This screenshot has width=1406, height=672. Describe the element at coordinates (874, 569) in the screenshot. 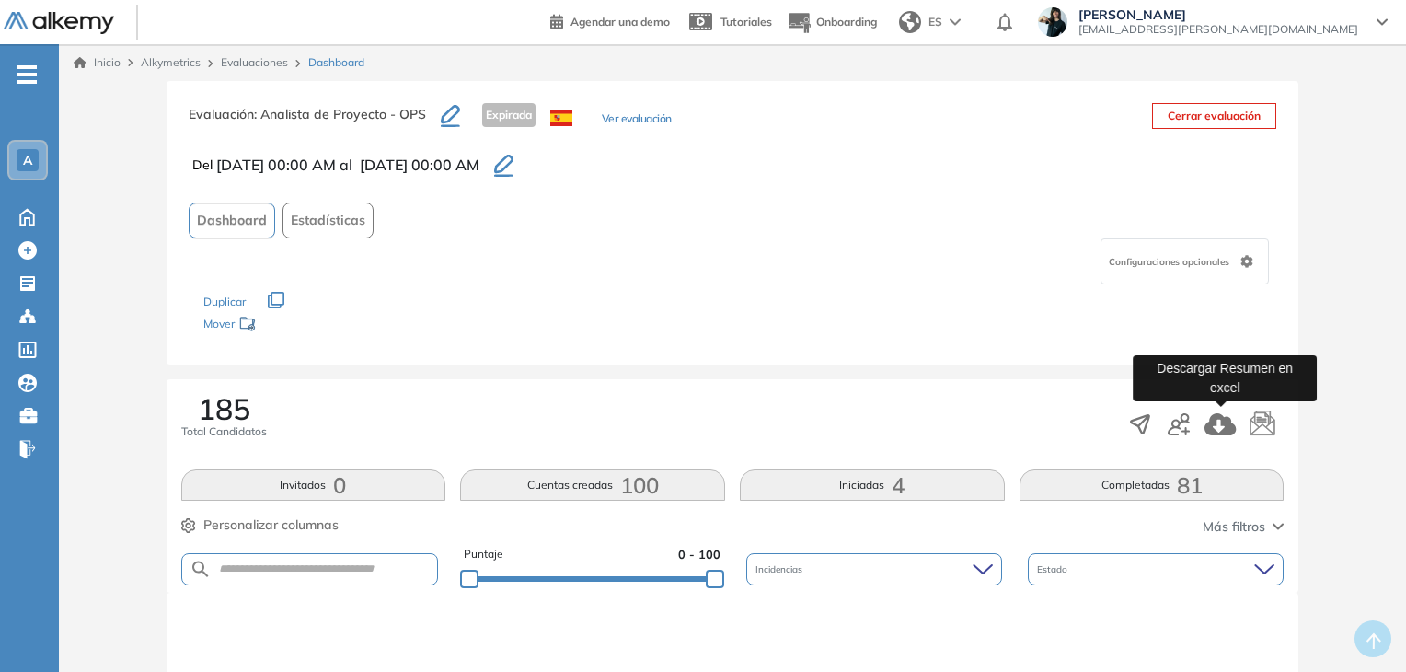

I see `div: Incidencias` at that location.